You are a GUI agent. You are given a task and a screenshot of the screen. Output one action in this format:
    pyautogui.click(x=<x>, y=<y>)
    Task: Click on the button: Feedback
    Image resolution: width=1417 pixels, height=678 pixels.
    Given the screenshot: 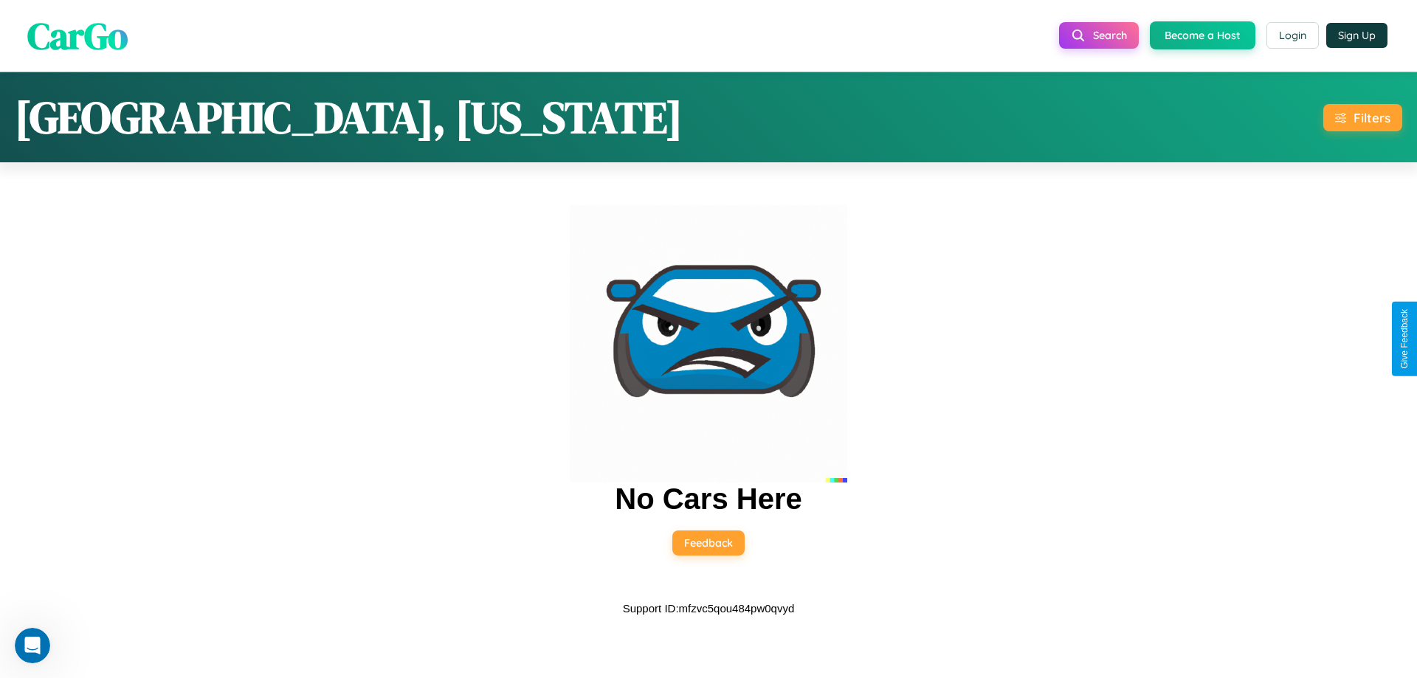 What is the action you would take?
    pyautogui.click(x=708, y=543)
    